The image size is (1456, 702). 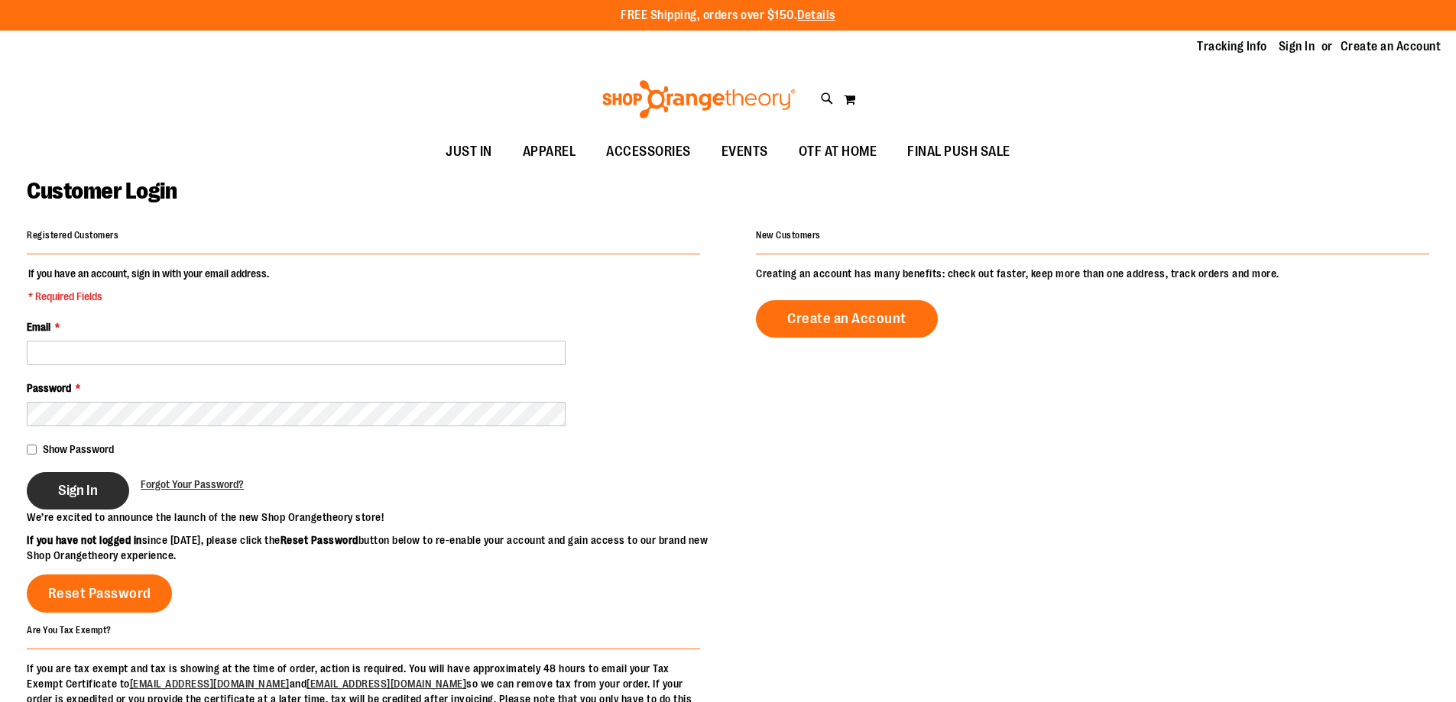 I want to click on a: OTF AT HOME, so click(x=837, y=152).